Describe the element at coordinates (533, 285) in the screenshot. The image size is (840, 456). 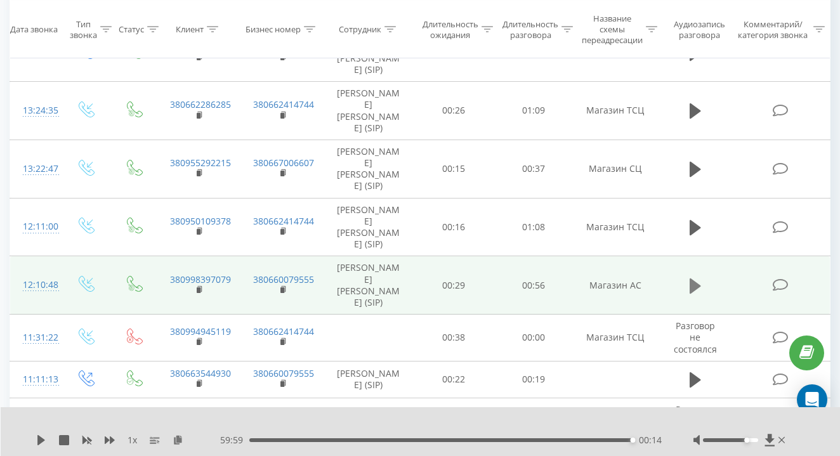
I see `td: 00:56` at that location.